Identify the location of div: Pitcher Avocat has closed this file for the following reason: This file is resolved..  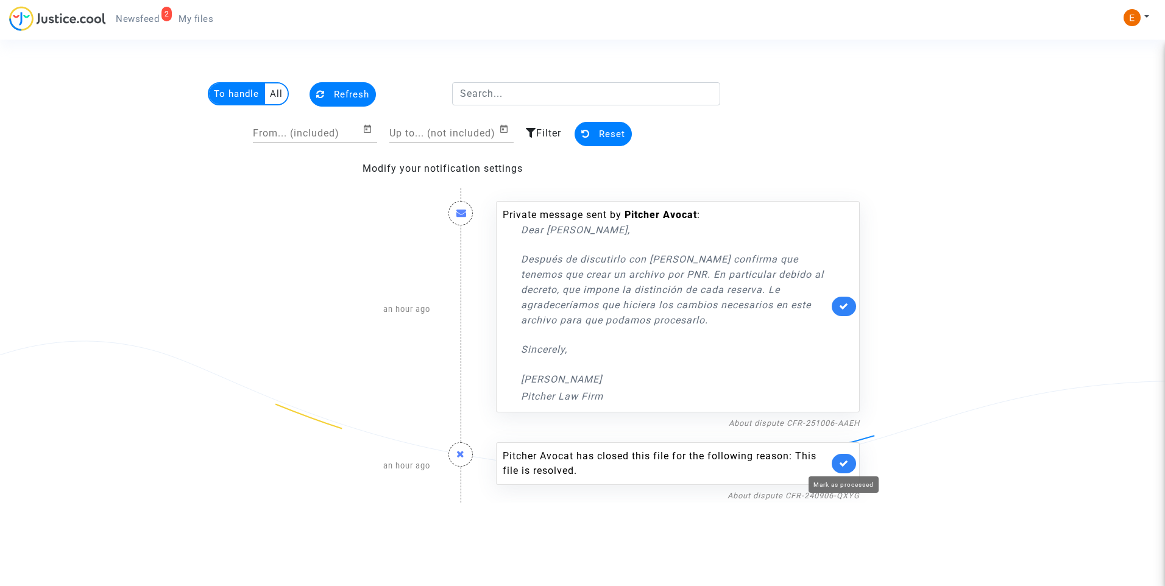
(665, 464).